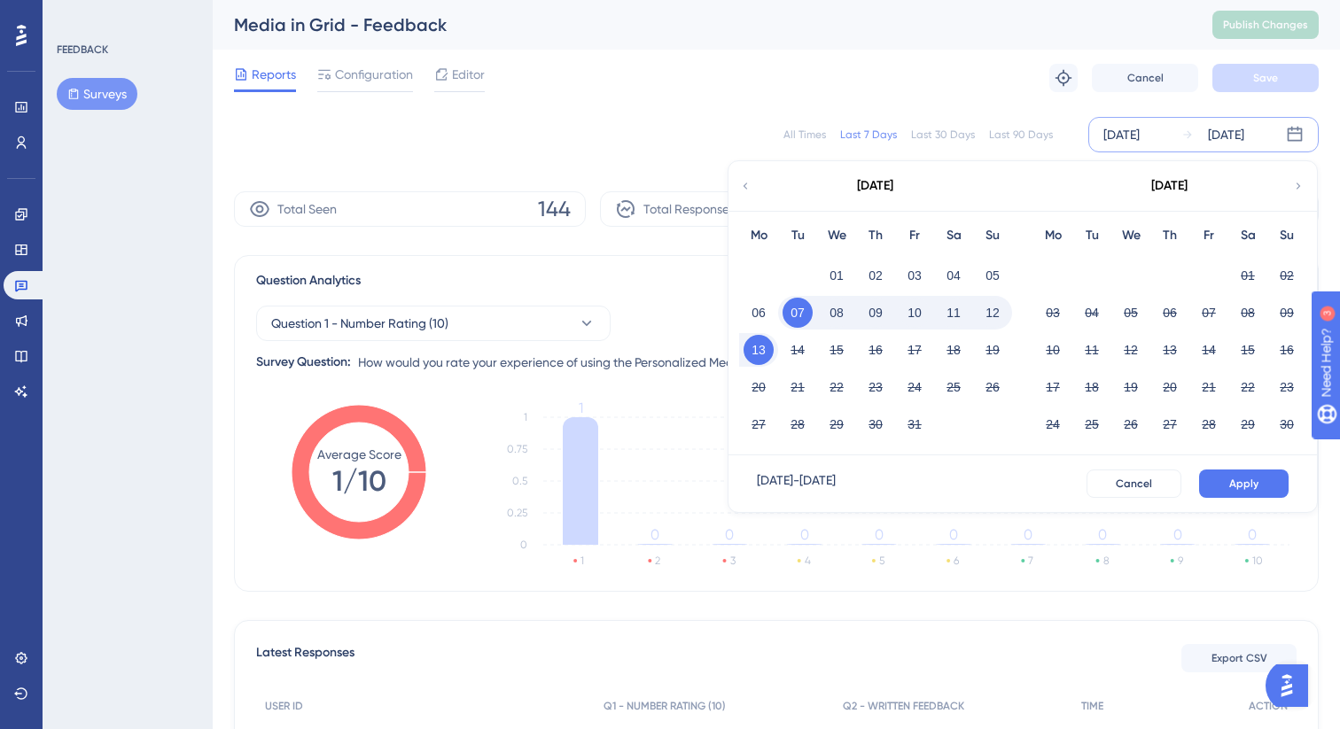 This screenshot has width=1340, height=729. What do you see at coordinates (915, 387) in the screenshot?
I see `button: 24` at bounding box center [915, 387].